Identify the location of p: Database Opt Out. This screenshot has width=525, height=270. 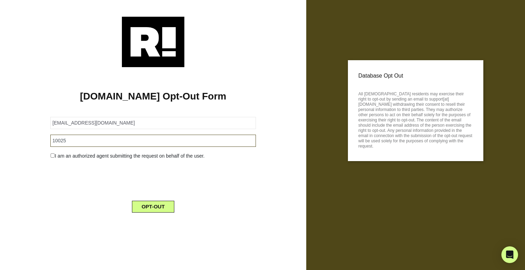
(416, 76).